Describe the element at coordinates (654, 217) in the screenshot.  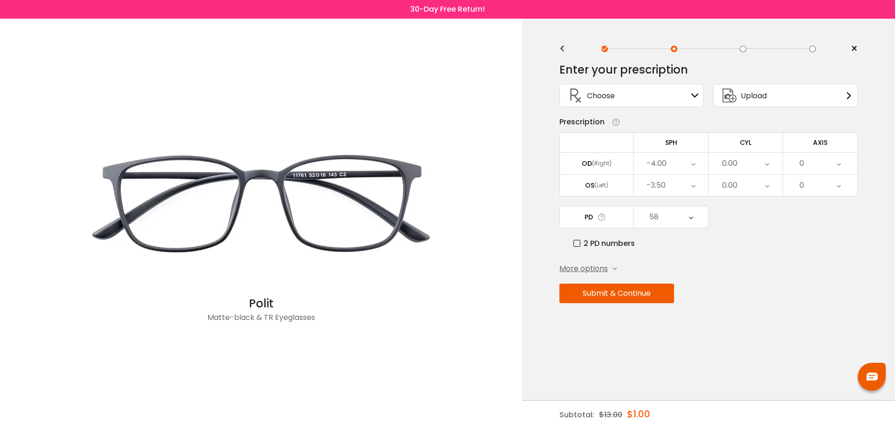
I see `div: 58` at that location.